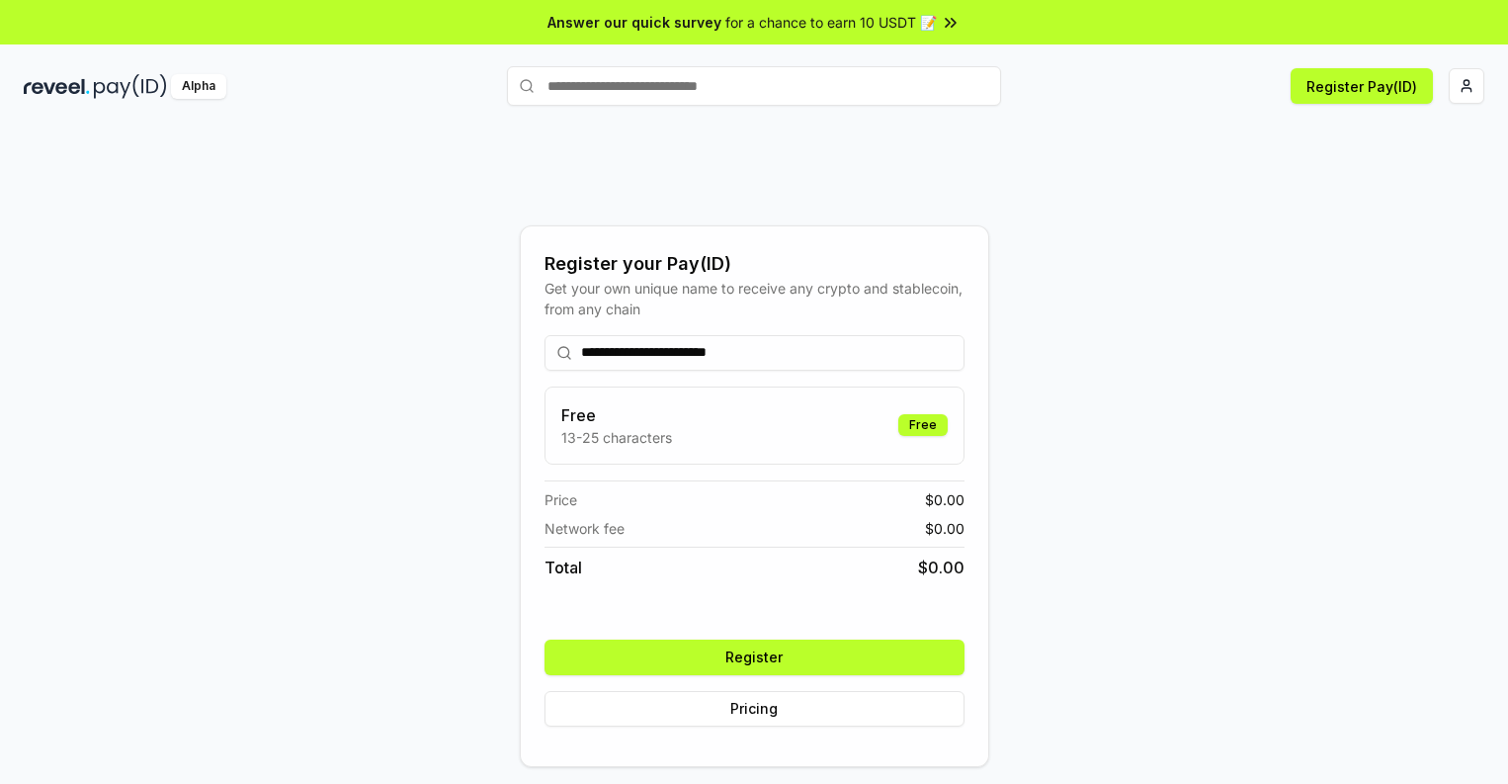  What do you see at coordinates (754, 708) in the screenshot?
I see `button: Pricing` at bounding box center [754, 708].